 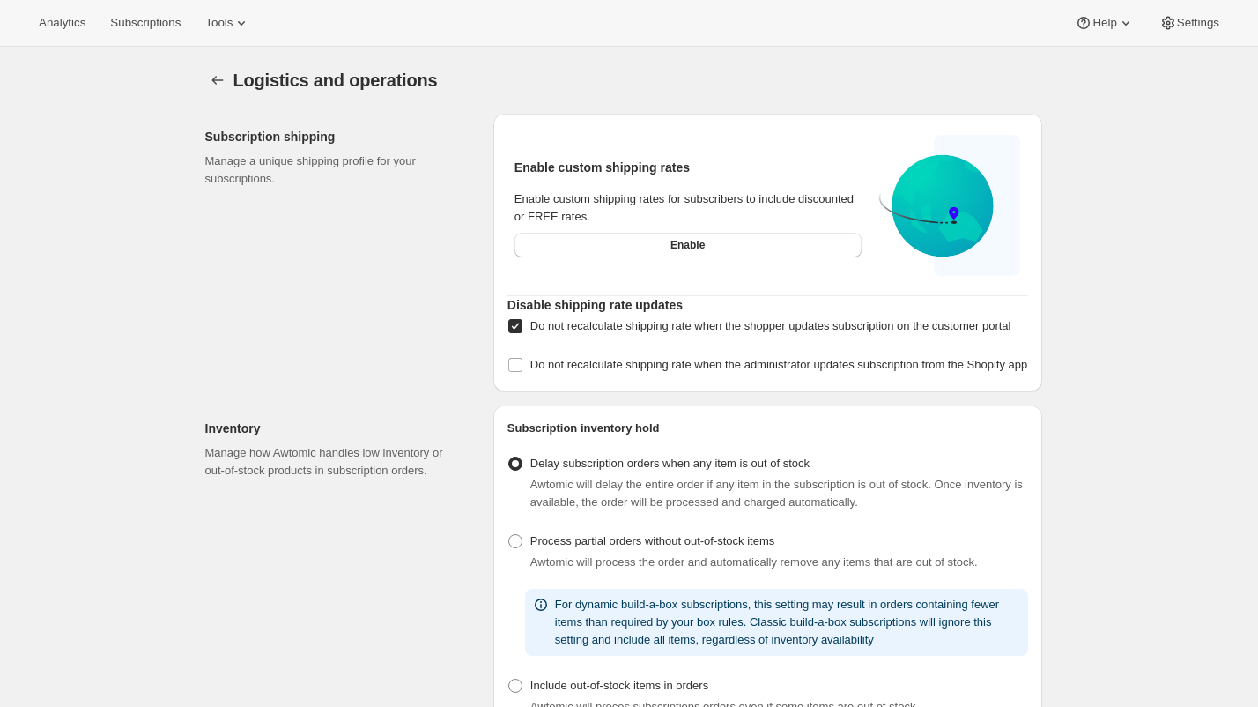 I want to click on h2: Inventory, so click(x=335, y=428).